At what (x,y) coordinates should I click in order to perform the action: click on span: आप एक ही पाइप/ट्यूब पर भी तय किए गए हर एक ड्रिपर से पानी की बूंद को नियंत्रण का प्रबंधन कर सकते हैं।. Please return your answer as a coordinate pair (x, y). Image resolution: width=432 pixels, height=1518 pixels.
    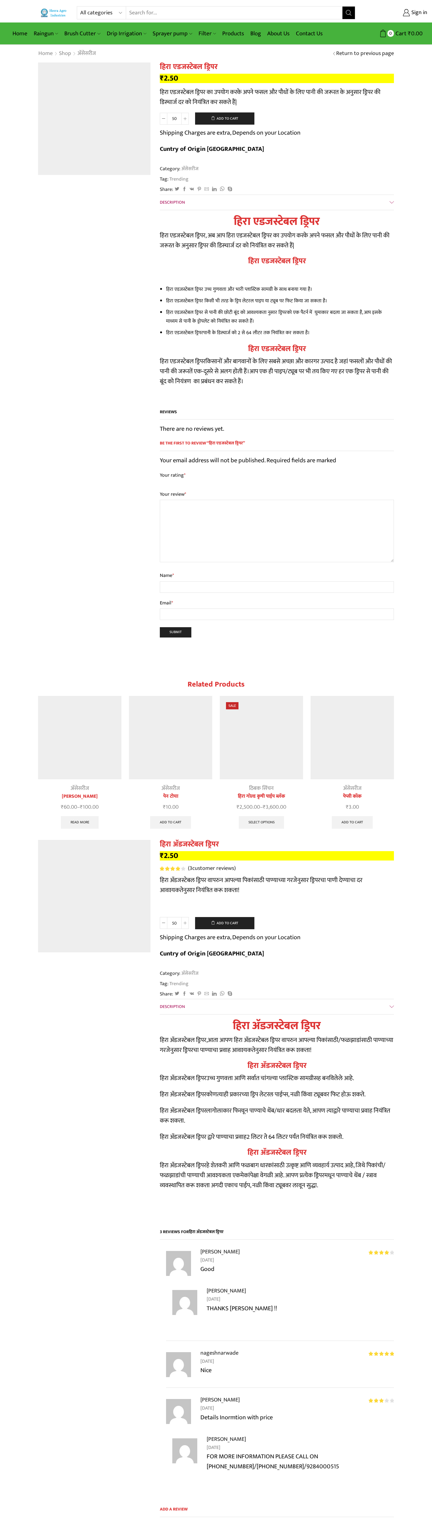
    Looking at the image, I should click on (274, 376).